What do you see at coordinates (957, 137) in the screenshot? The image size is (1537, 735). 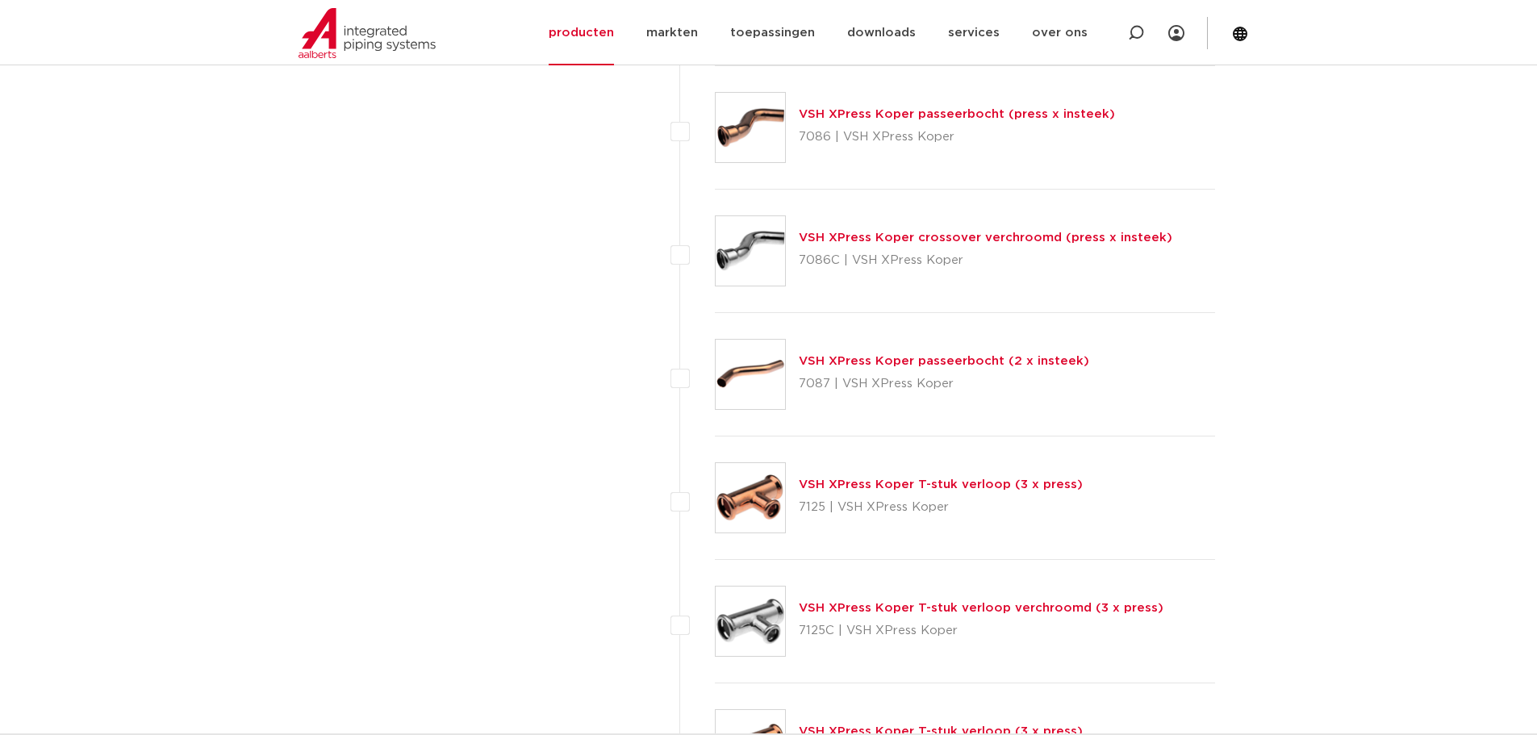 I see `p: 7086 | VSH XPress Koper` at bounding box center [957, 137].